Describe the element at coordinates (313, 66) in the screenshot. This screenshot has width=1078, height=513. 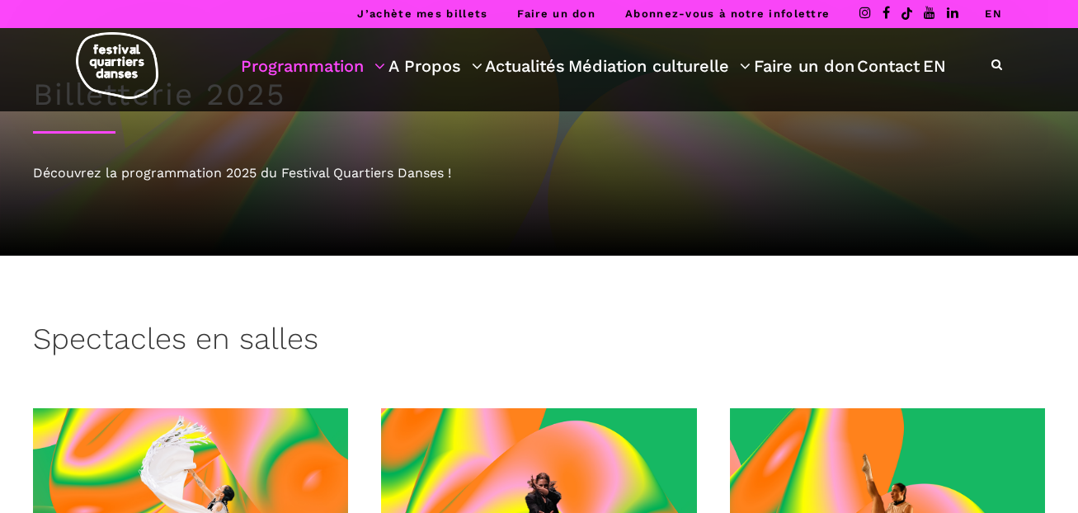
I see `a: Programmation` at that location.